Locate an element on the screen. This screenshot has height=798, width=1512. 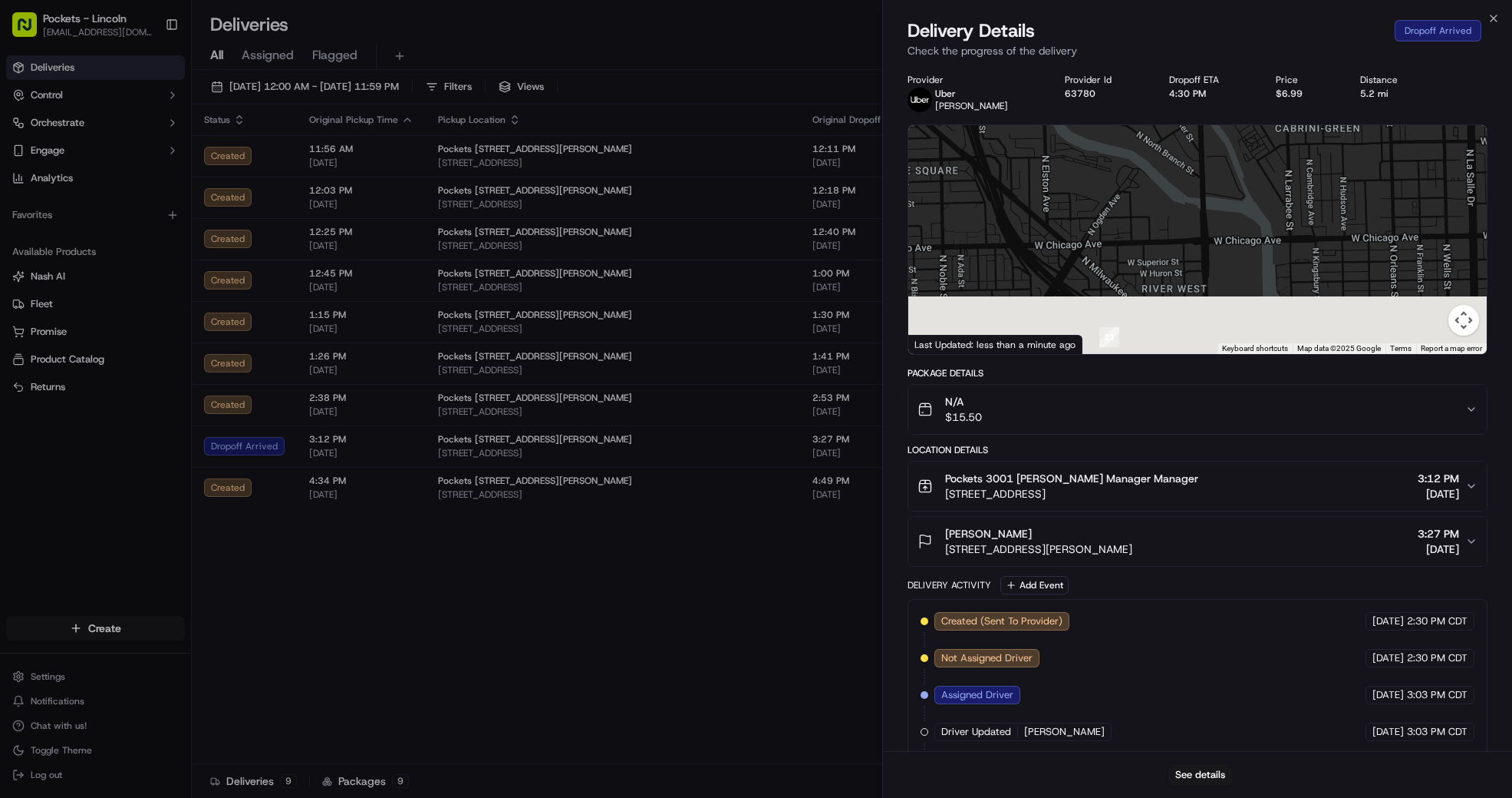
div: Dropoff ETA is located at coordinates (1211, 80).